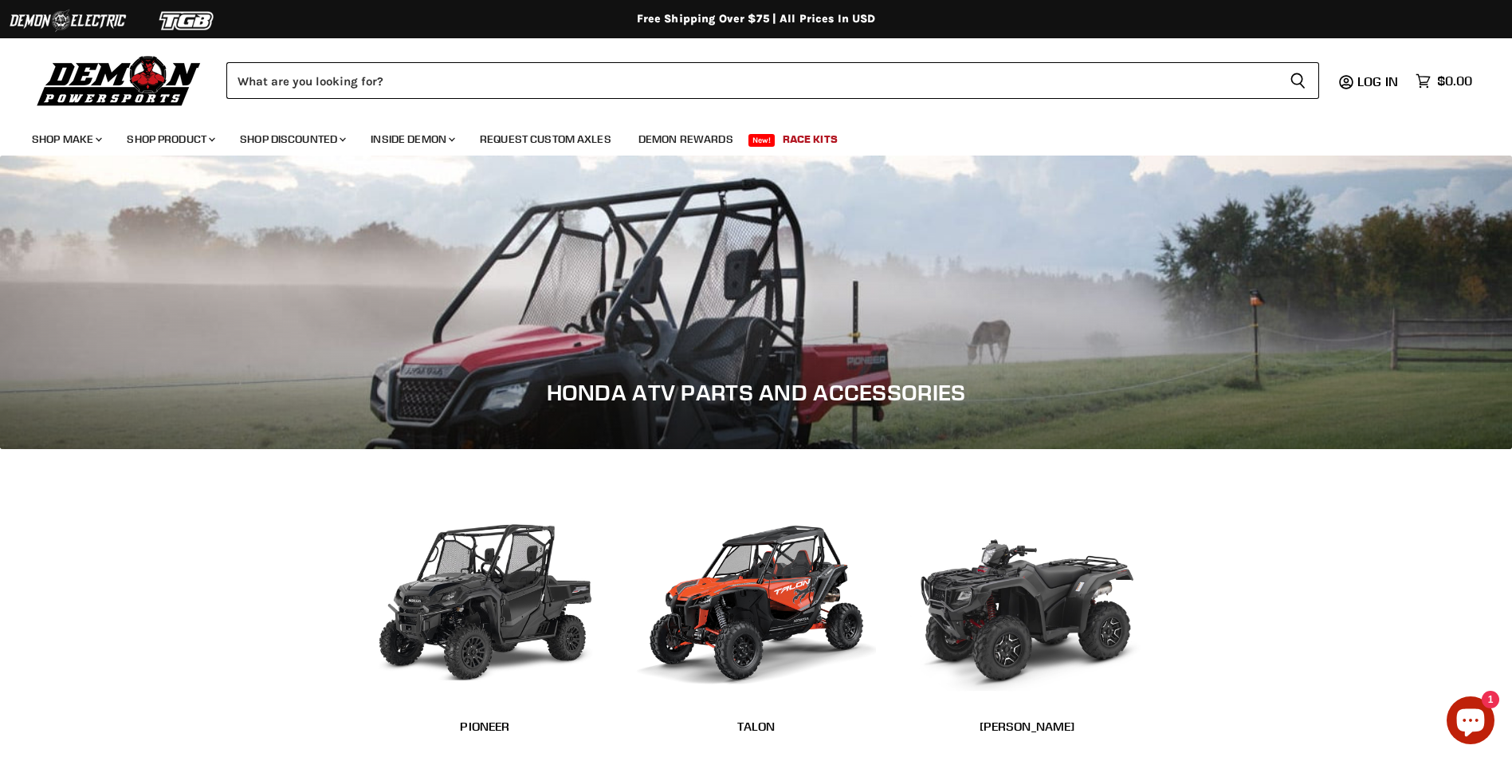 This screenshot has width=1512, height=761. I want to click on a: Demon Rewards, so click(686, 139).